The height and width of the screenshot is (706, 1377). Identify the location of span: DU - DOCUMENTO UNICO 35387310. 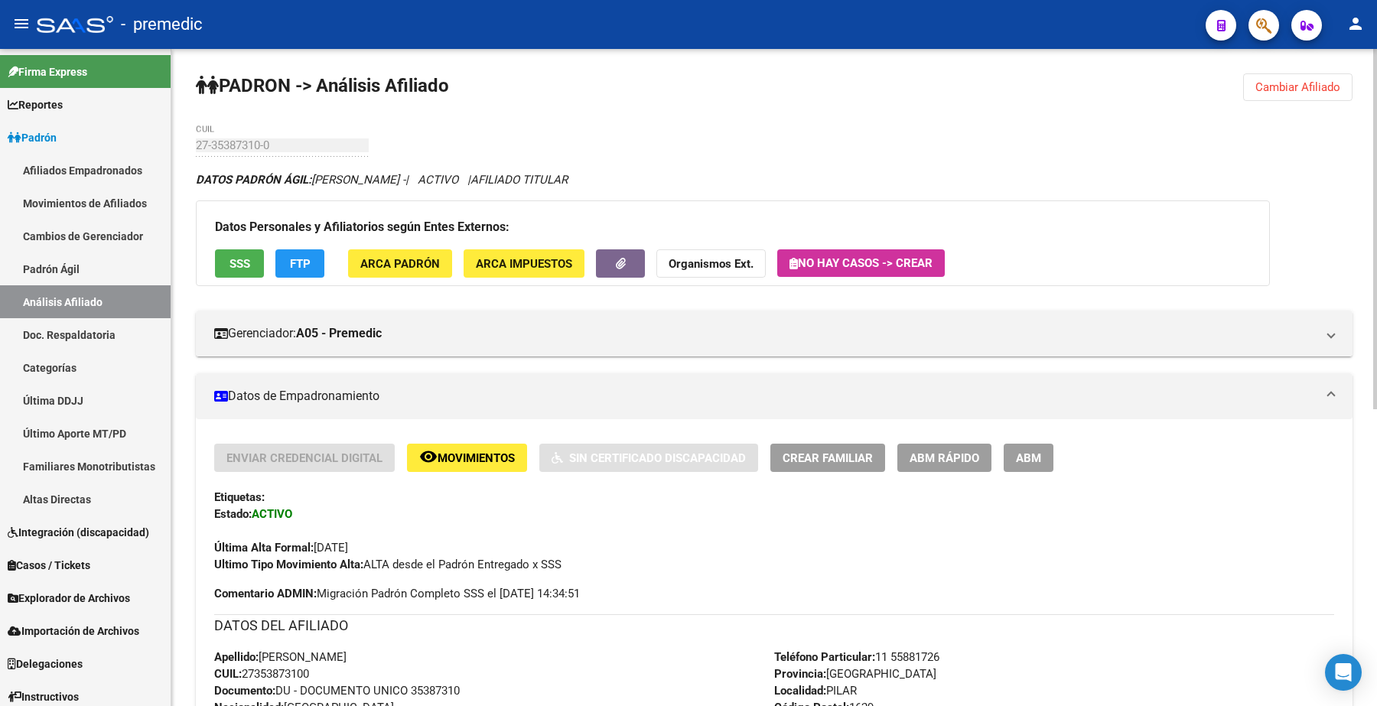
(337, 691).